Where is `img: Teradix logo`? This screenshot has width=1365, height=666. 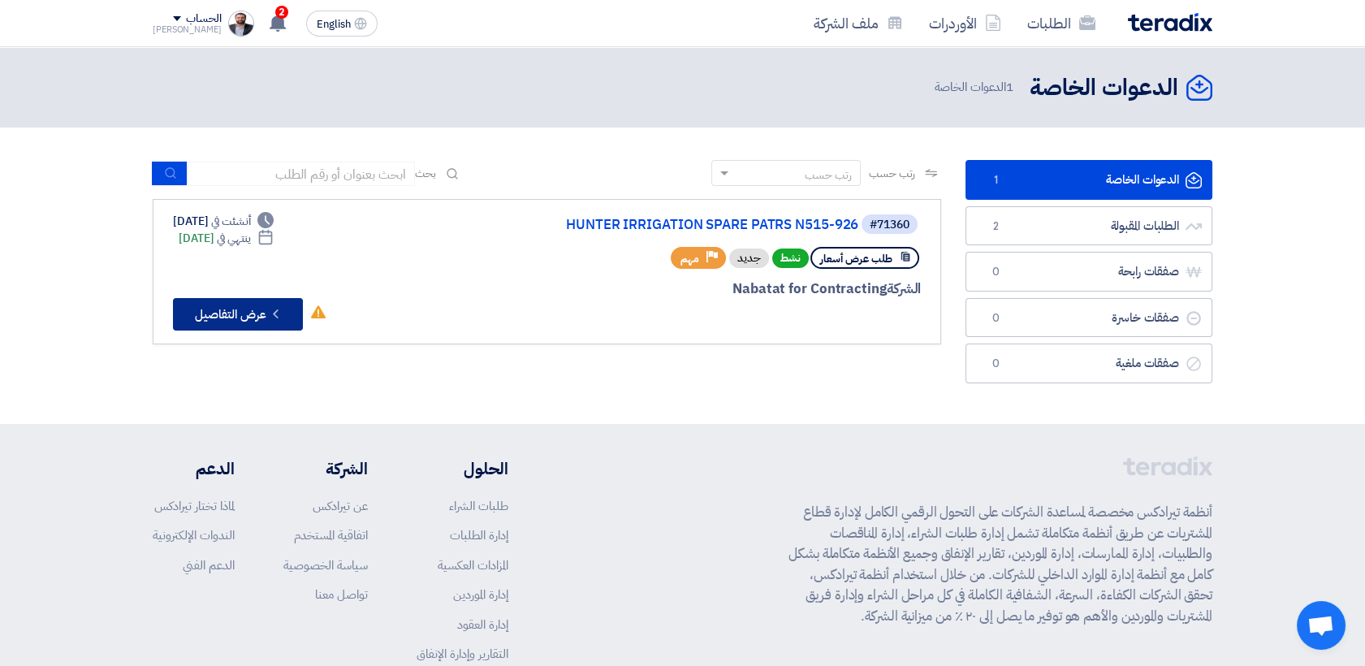
img: Teradix logo is located at coordinates (1170, 22).